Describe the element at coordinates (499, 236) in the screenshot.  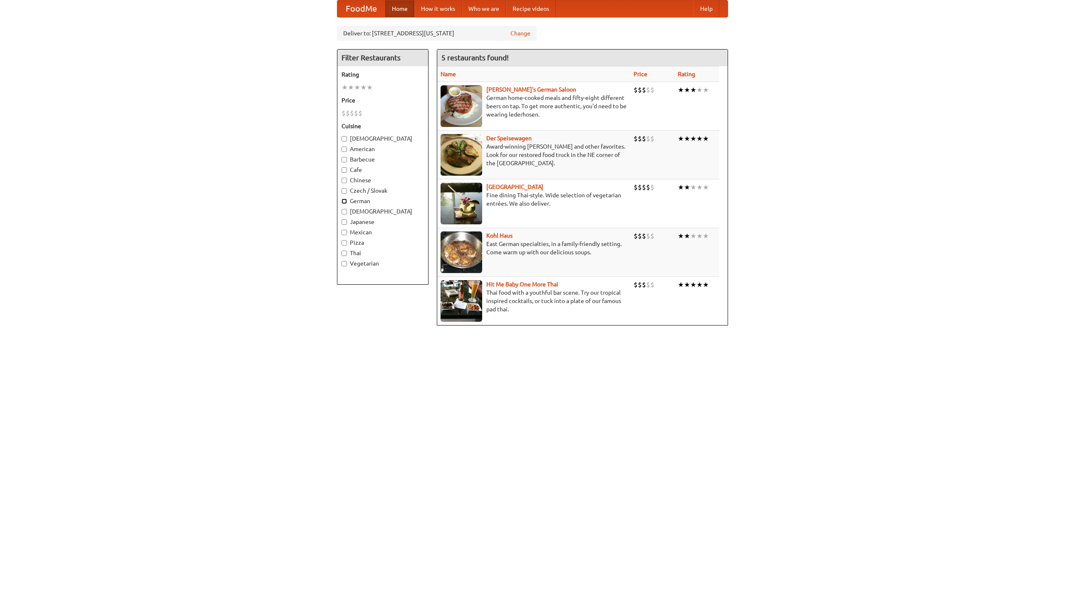
I see `b: Kohl Haus` at that location.